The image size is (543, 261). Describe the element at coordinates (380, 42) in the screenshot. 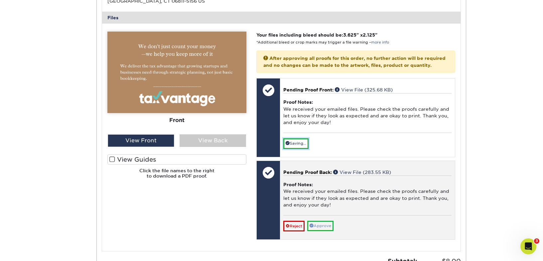

I see `a: more info` at that location.